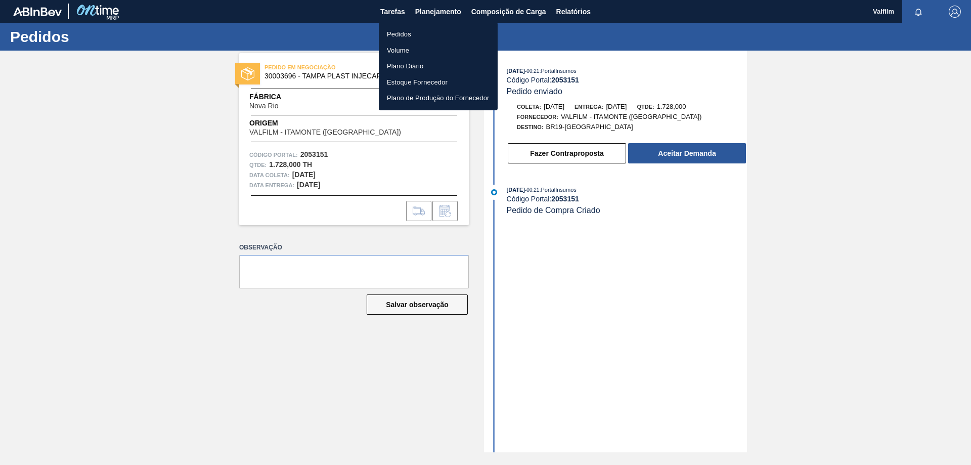 This screenshot has width=971, height=465. I want to click on li: Volume, so click(438, 51).